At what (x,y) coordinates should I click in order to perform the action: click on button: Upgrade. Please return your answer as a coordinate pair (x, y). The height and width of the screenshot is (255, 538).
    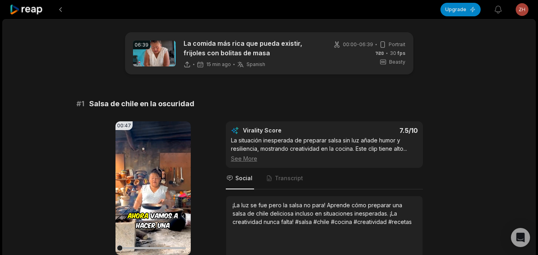
    Looking at the image, I should click on (460, 10).